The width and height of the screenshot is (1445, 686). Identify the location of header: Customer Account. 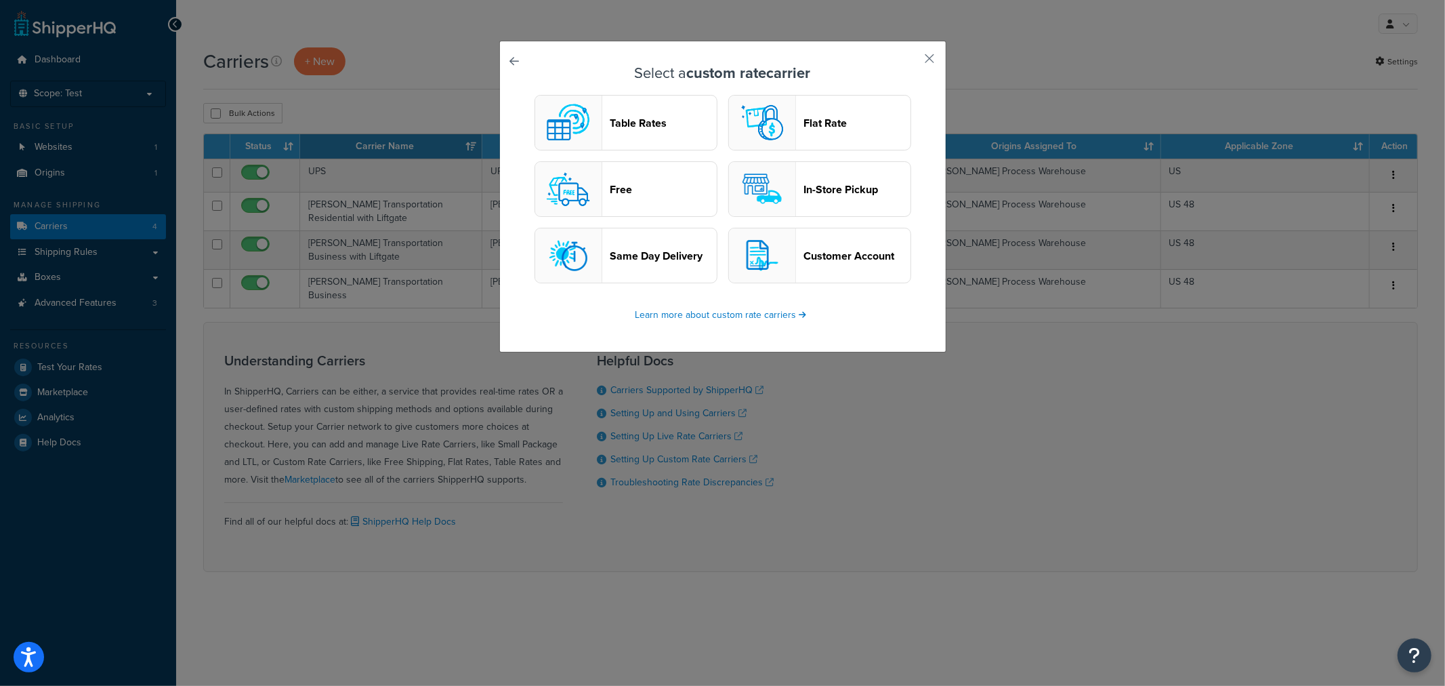
(857, 255).